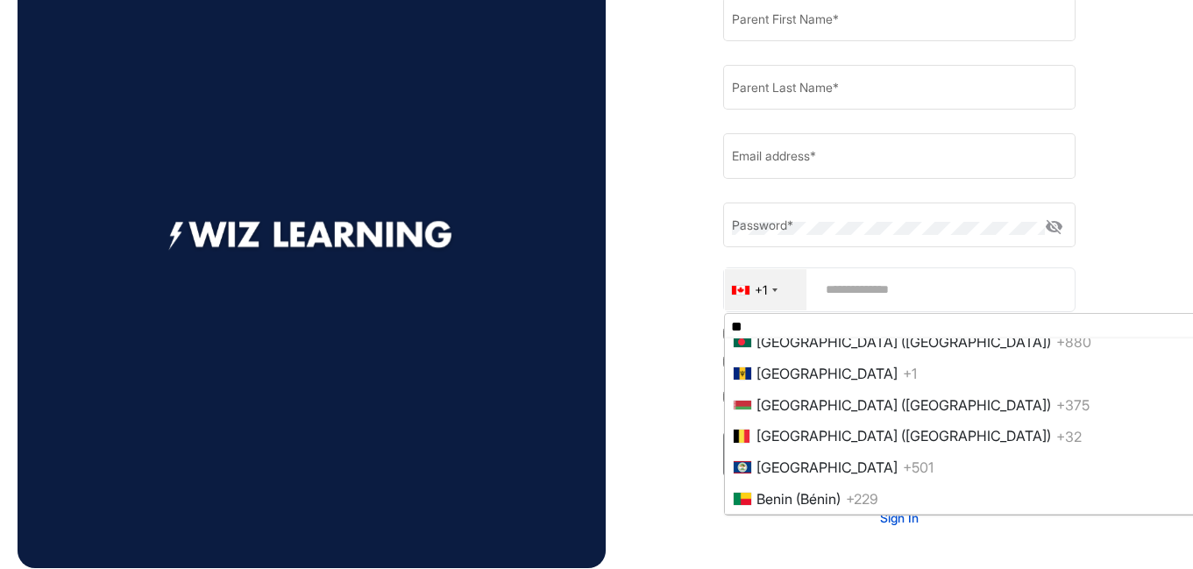  What do you see at coordinates (899, 454) in the screenshot?
I see `button: Next` at bounding box center [899, 454].